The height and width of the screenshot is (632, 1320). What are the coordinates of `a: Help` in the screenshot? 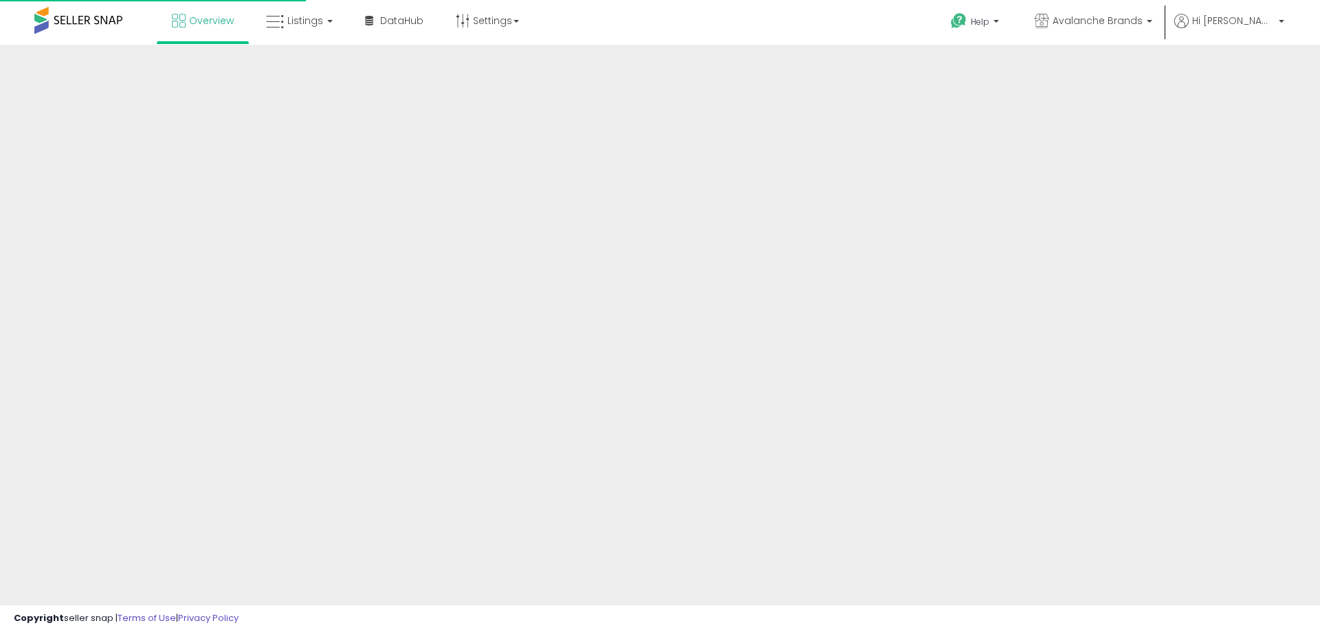 It's located at (976, 23).